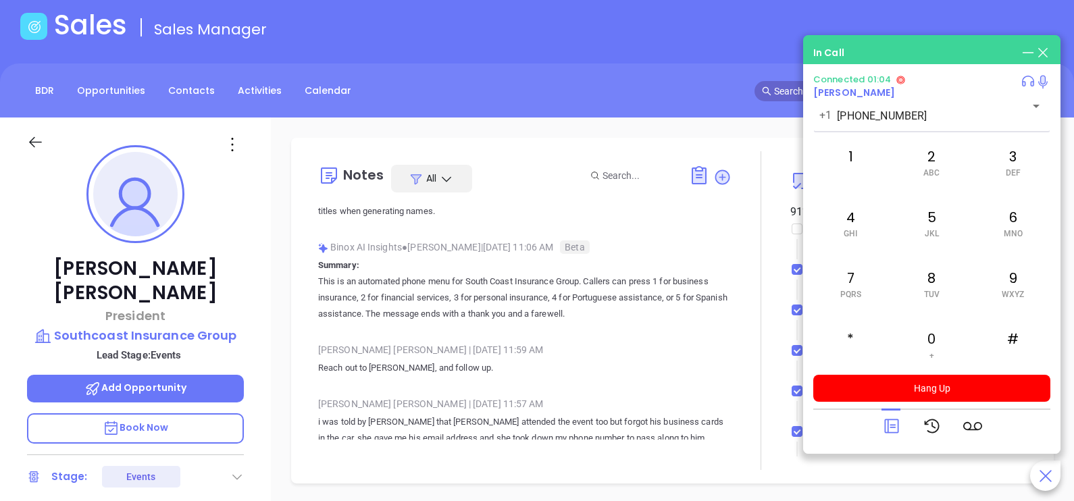 The height and width of the screenshot is (501, 1074). I want to click on div: 0, so click(931, 344).